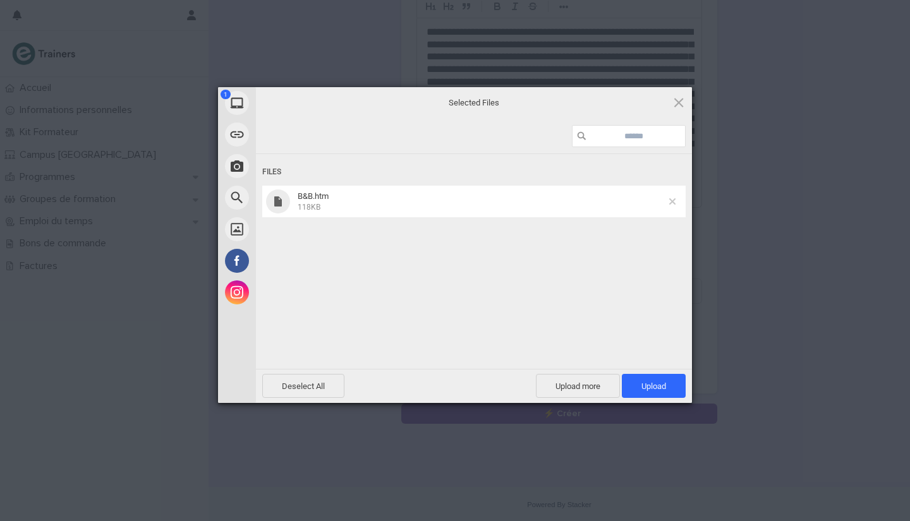  I want to click on div: Instagram, so click(294, 292).